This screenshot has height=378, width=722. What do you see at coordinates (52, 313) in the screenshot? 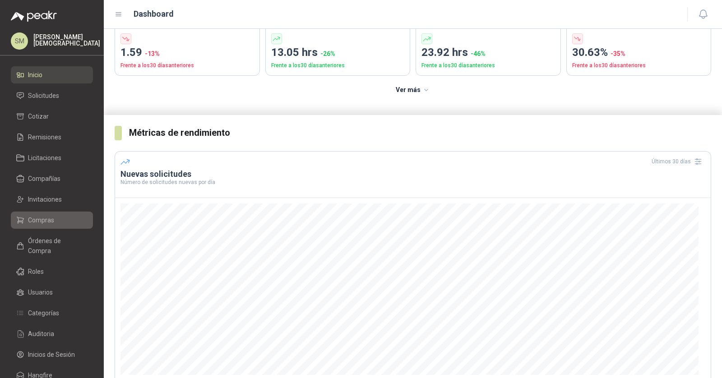
I see `a: Categorías` at bounding box center [52, 313].